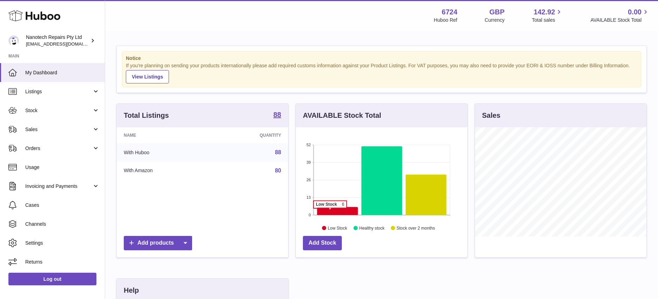  I want to click on tspan: 6, so click(343, 204).